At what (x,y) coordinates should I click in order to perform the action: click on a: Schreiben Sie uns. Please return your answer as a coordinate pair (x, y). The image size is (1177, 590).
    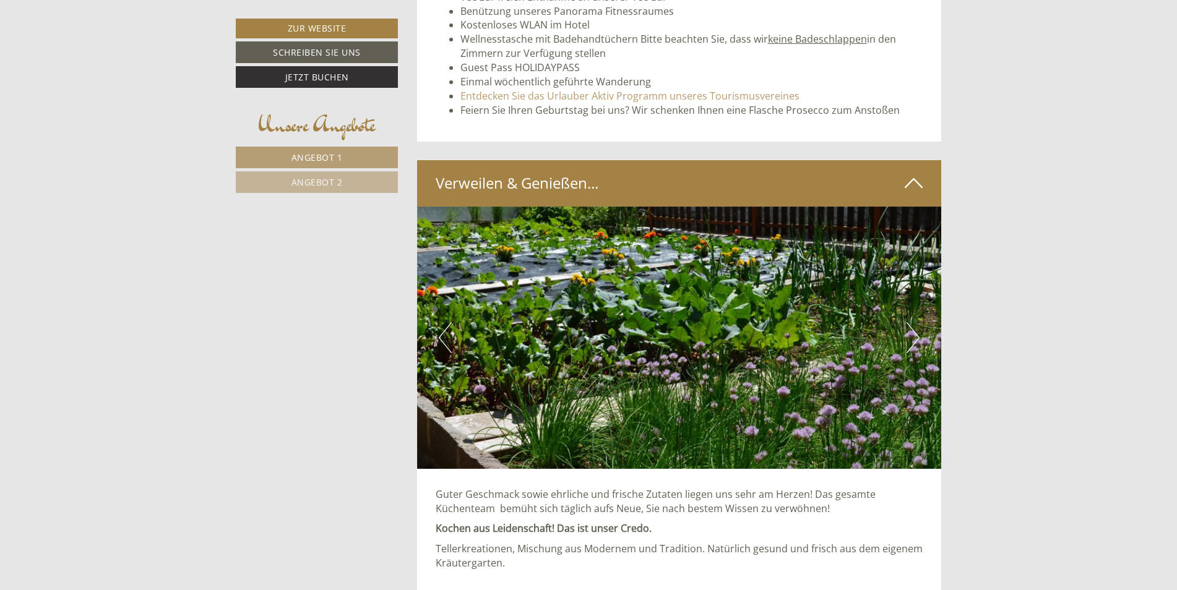
    Looking at the image, I should click on (317, 52).